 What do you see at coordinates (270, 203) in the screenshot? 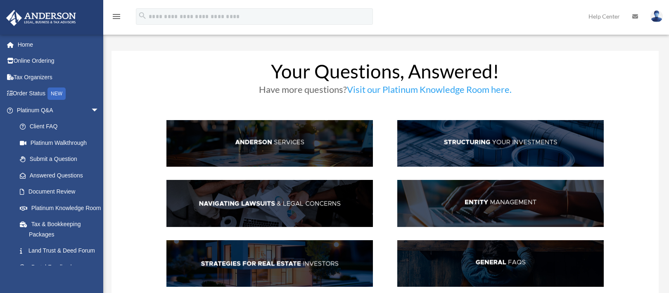
I see `img: NavLaw_hdr` at bounding box center [270, 203].